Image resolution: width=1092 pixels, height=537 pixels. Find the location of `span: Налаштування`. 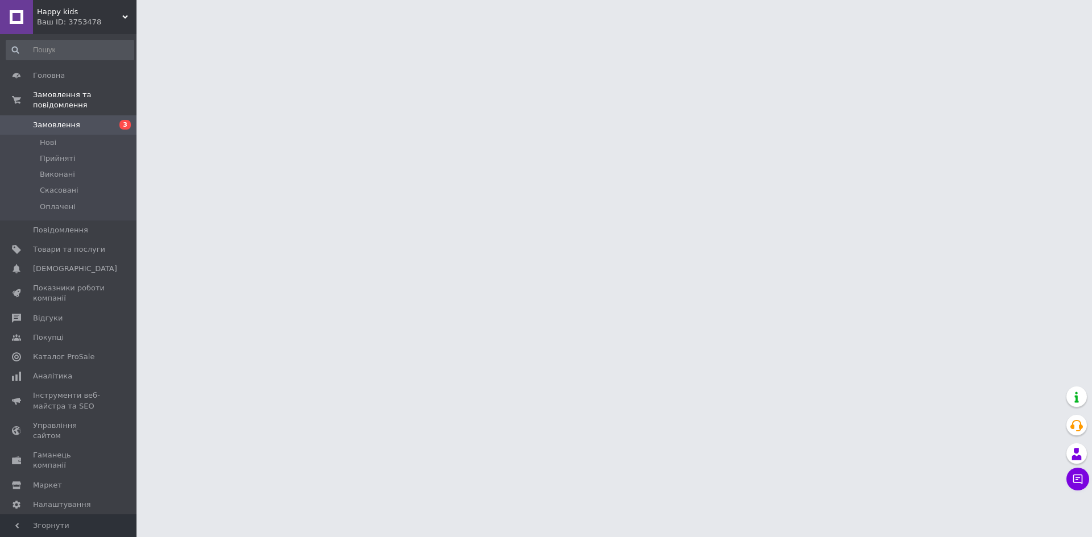

span: Налаштування is located at coordinates (62, 505).